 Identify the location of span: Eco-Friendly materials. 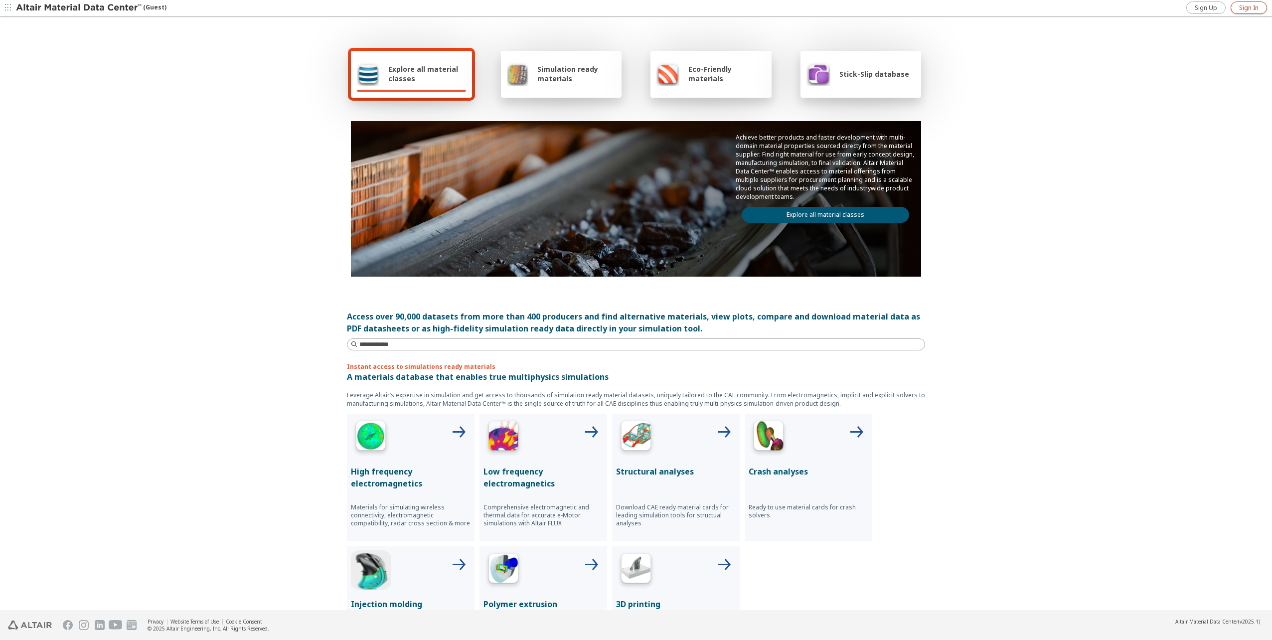
(727, 74).